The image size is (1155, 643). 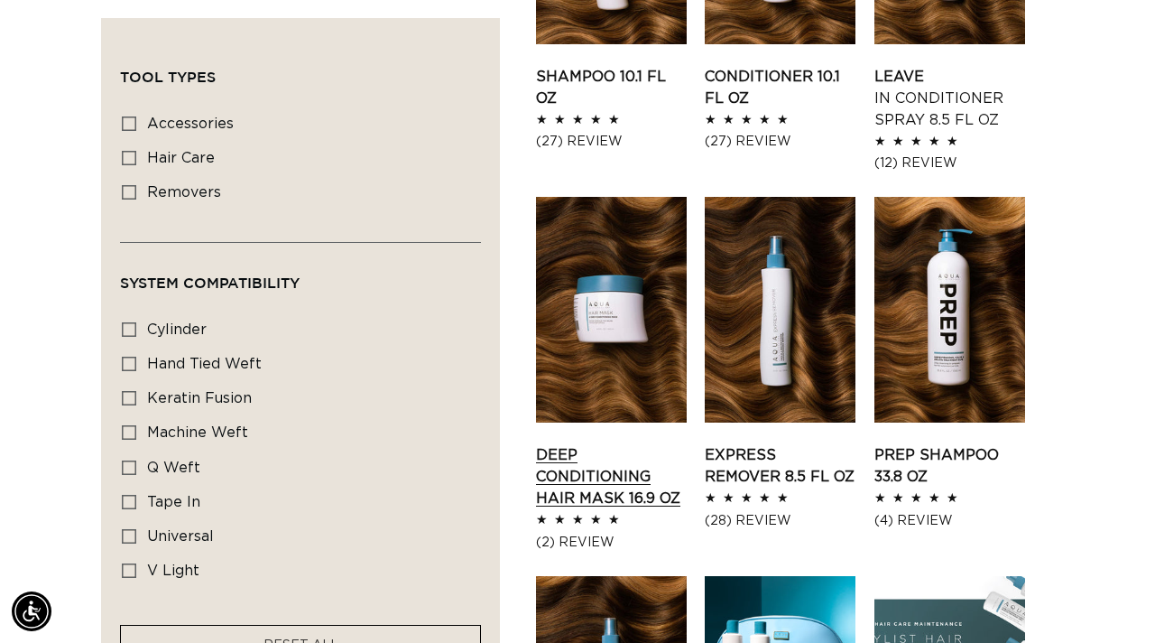 What do you see at coordinates (173, 570) in the screenshot?
I see `span: v light` at bounding box center [173, 570].